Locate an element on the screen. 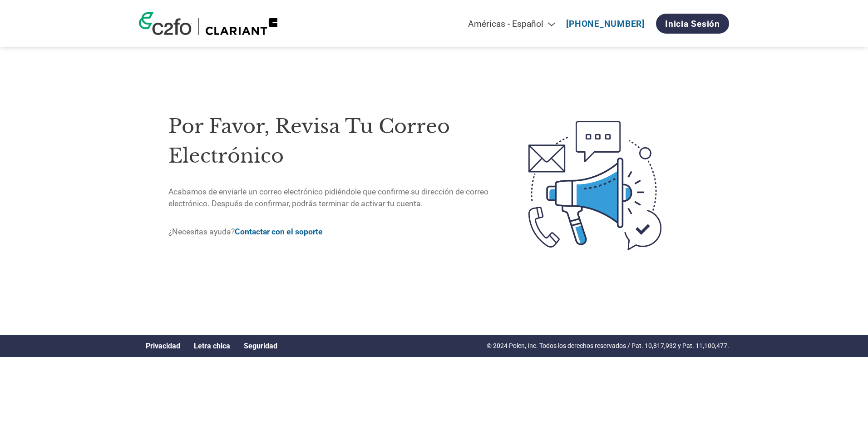 This screenshot has height=437, width=868. img: Clariant is located at coordinates (242, 26).